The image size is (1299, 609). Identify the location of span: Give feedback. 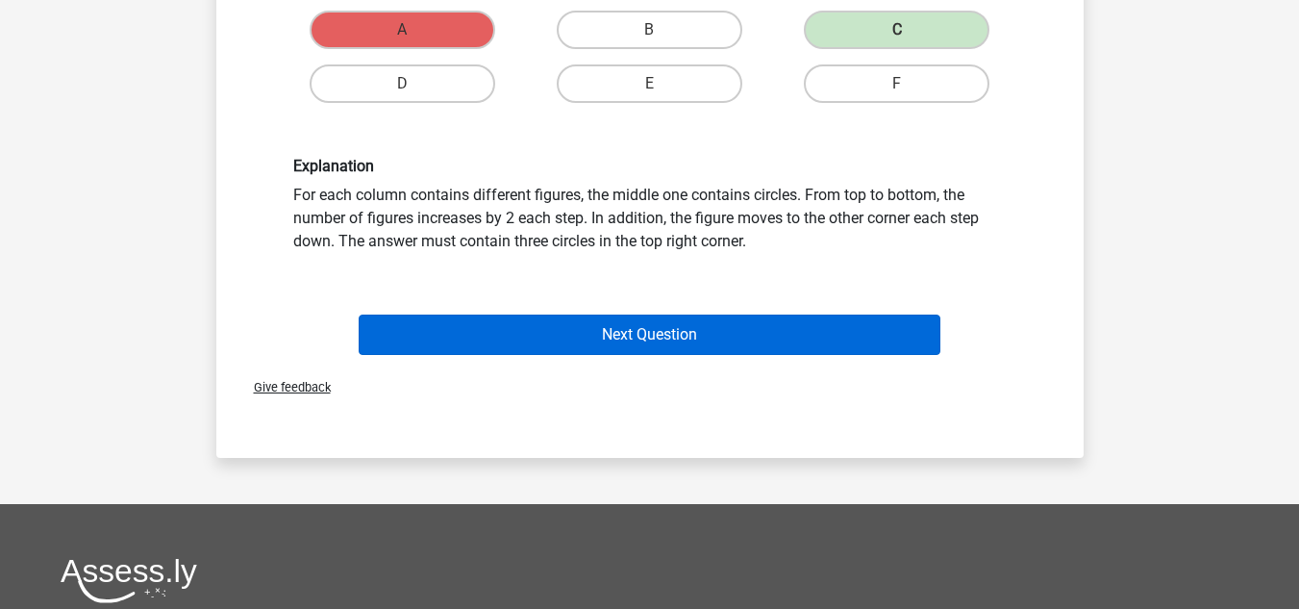
(285, 387).